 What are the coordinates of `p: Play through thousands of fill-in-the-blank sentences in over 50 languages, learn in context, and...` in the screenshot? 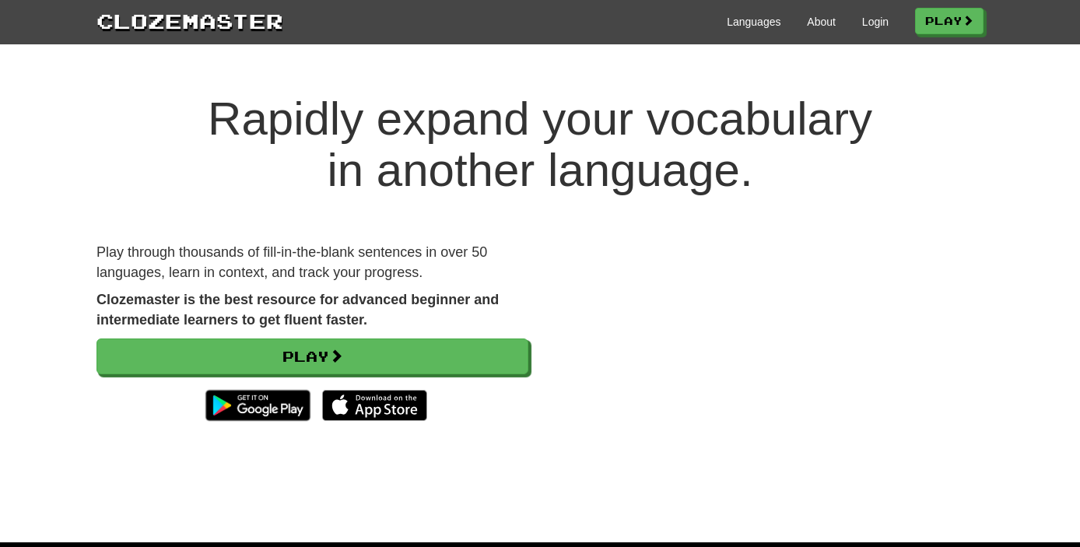 It's located at (312, 262).